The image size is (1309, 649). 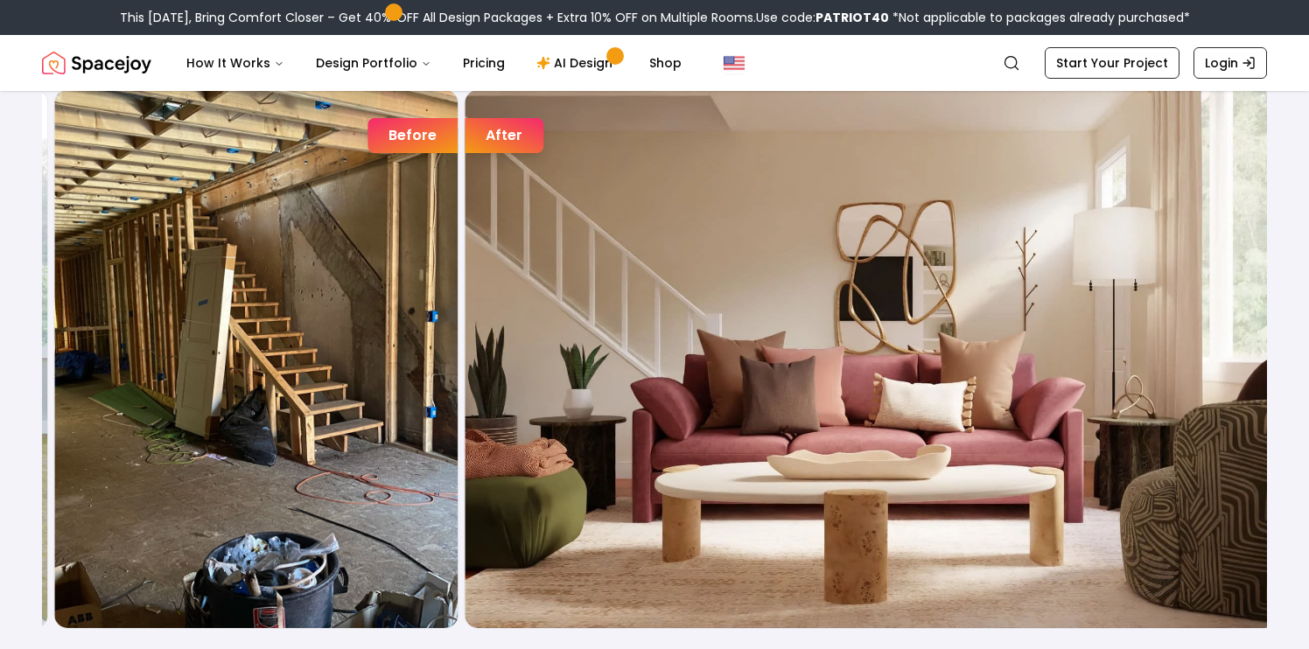 What do you see at coordinates (823, 18) in the screenshot?
I see `span: Use code:` at bounding box center [823, 18].